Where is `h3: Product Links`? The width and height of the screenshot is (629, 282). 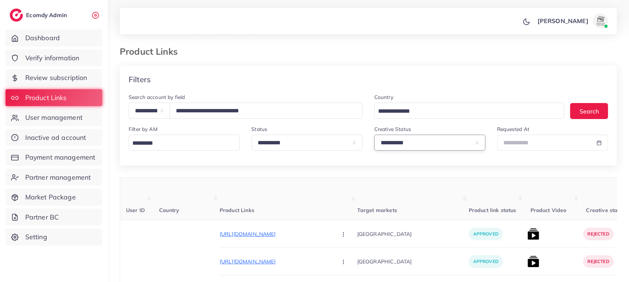
h3: Product Links is located at coordinates (152, 51).